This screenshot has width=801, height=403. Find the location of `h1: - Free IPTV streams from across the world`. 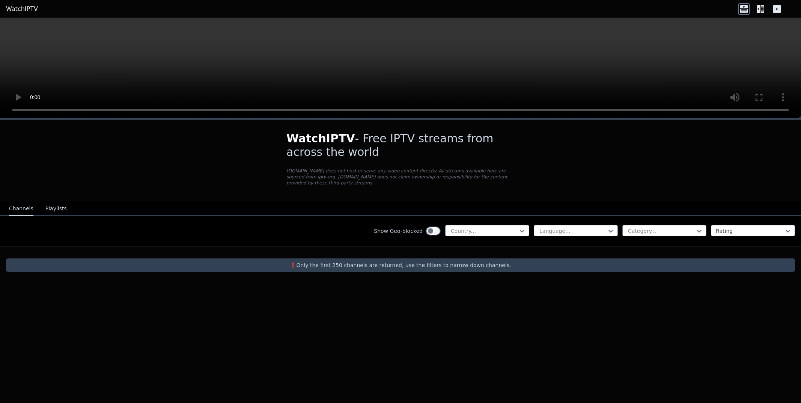

h1: - Free IPTV streams from across the world is located at coordinates (401, 145).